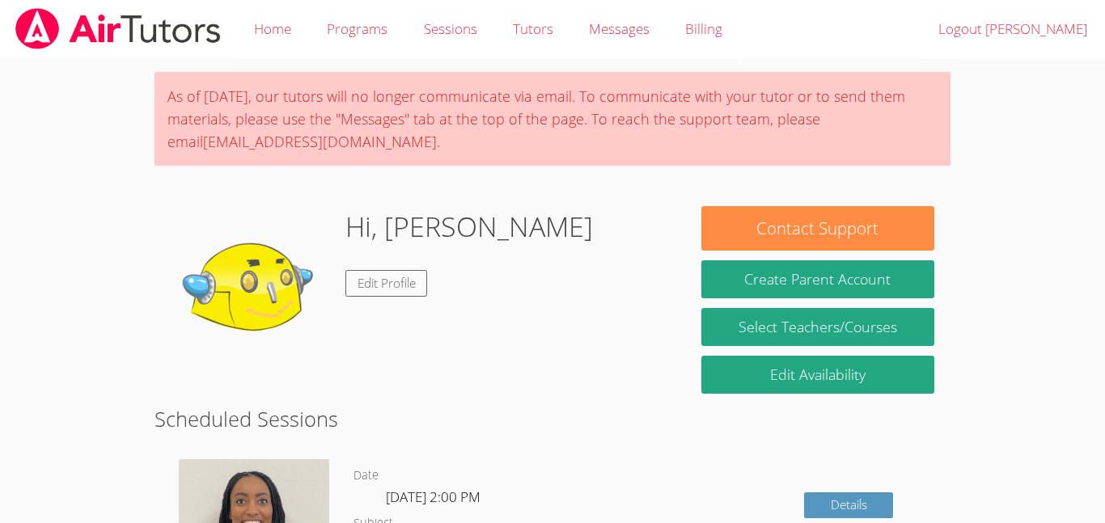 This screenshot has width=1105, height=523. What do you see at coordinates (366, 476) in the screenshot?
I see `dt: Date` at bounding box center [366, 476].